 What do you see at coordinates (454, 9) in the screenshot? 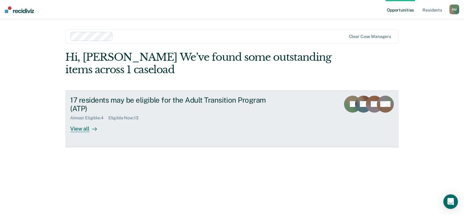
I see `button: RM` at bounding box center [454, 9].